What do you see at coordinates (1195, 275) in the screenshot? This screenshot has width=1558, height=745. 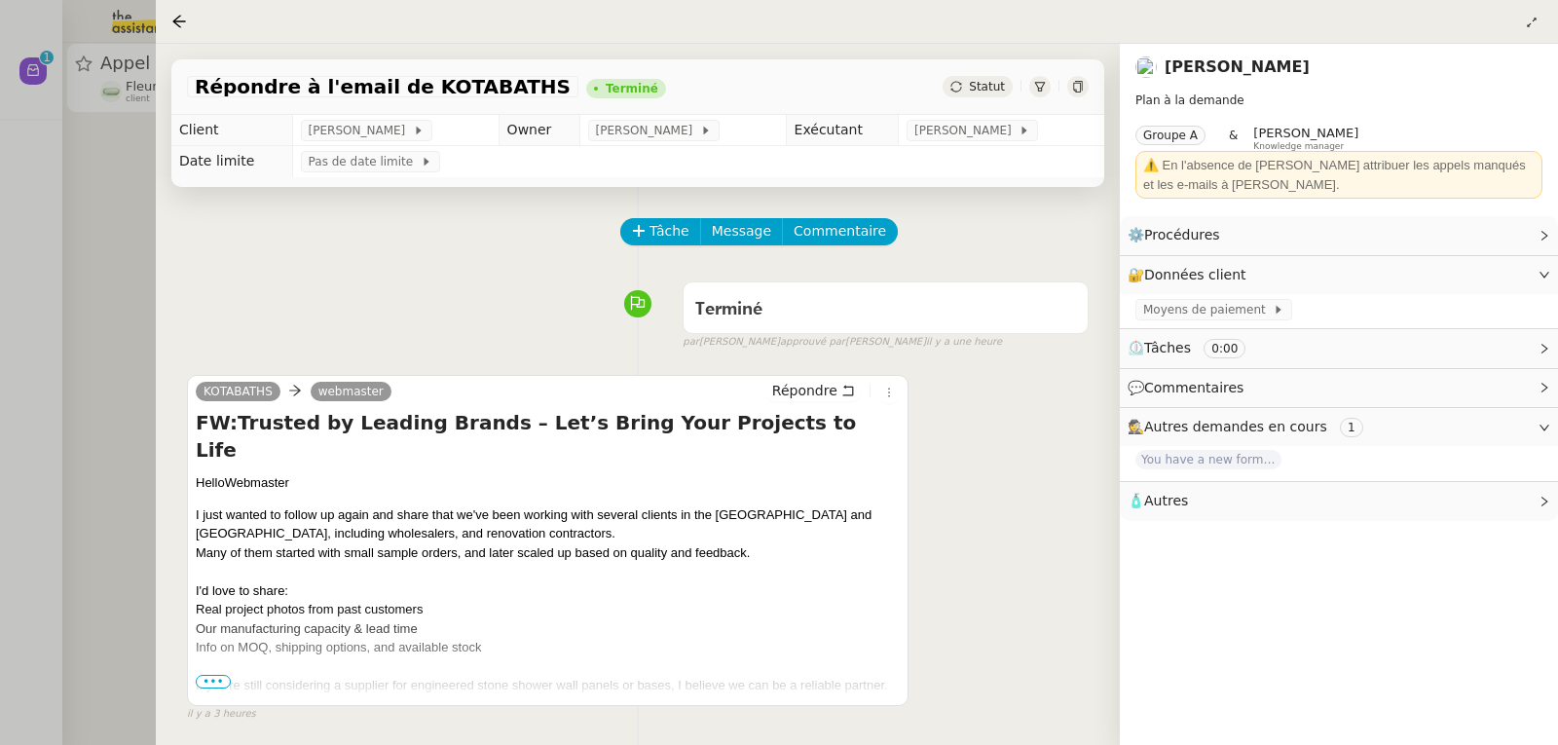 I see `span: Données client` at bounding box center [1195, 275].